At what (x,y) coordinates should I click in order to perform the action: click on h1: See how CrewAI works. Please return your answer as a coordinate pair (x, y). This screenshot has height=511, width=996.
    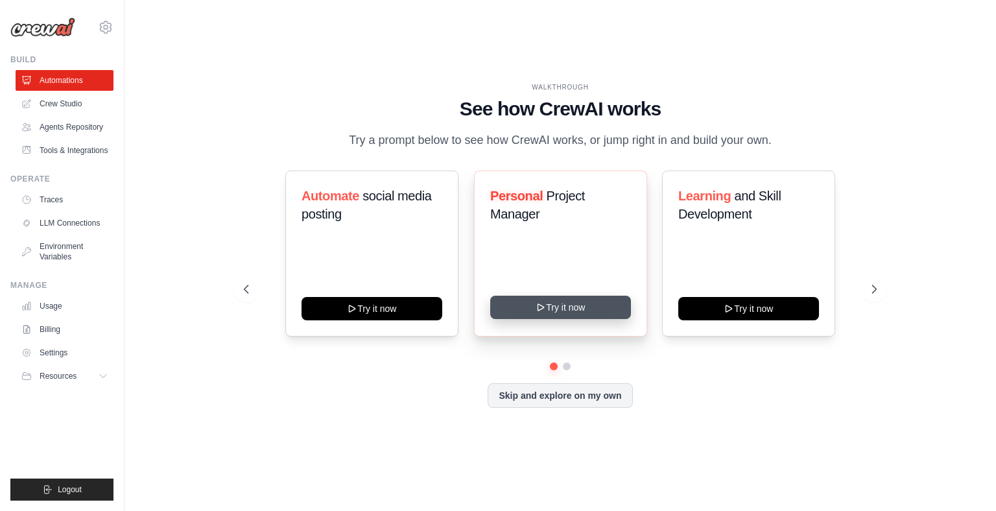
    Looking at the image, I should click on (560, 109).